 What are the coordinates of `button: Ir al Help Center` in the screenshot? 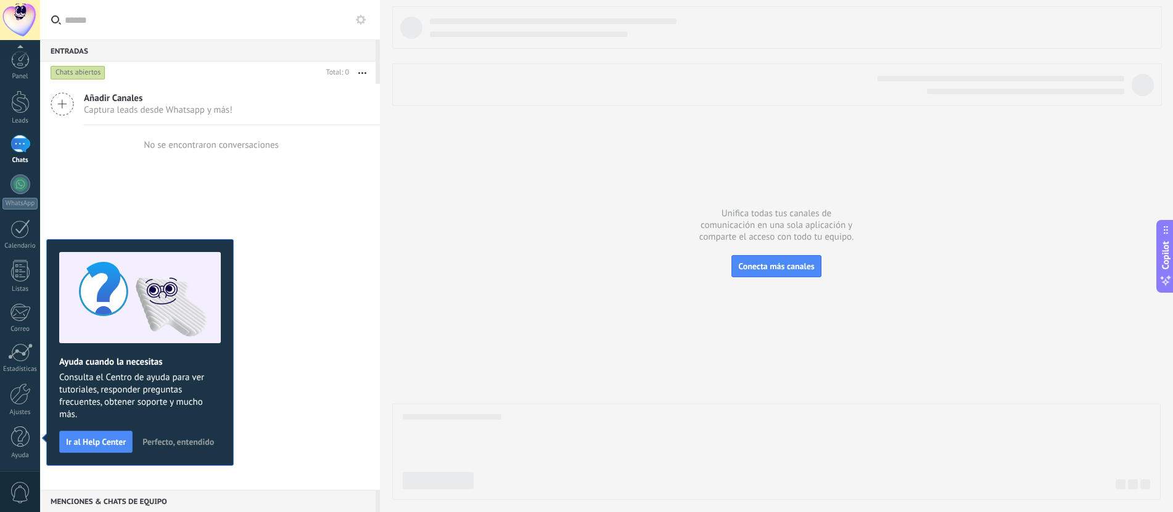 It's located at (96, 442).